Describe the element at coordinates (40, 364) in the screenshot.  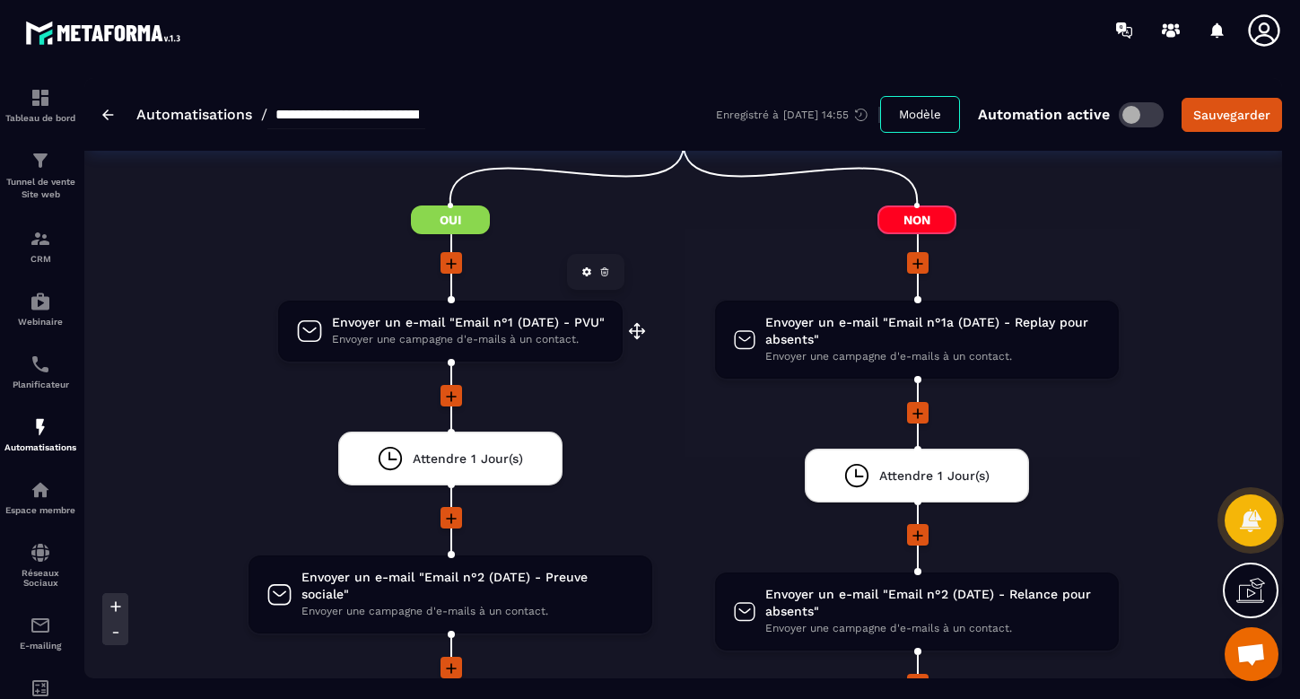
I see `img: scheduler` at that location.